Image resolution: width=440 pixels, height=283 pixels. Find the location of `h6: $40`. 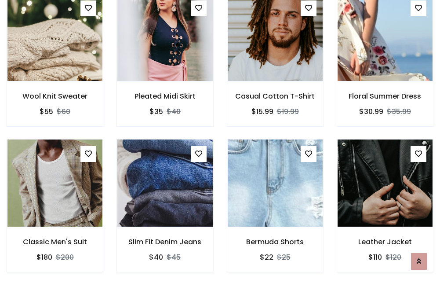

h6: $40 is located at coordinates (156, 257).